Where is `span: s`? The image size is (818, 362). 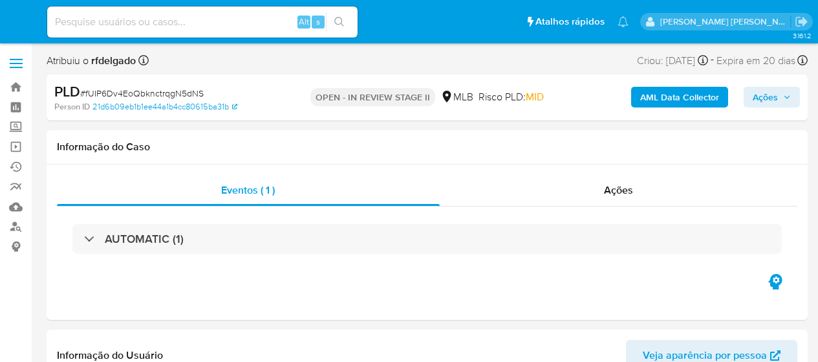 span: s is located at coordinates (318, 21).